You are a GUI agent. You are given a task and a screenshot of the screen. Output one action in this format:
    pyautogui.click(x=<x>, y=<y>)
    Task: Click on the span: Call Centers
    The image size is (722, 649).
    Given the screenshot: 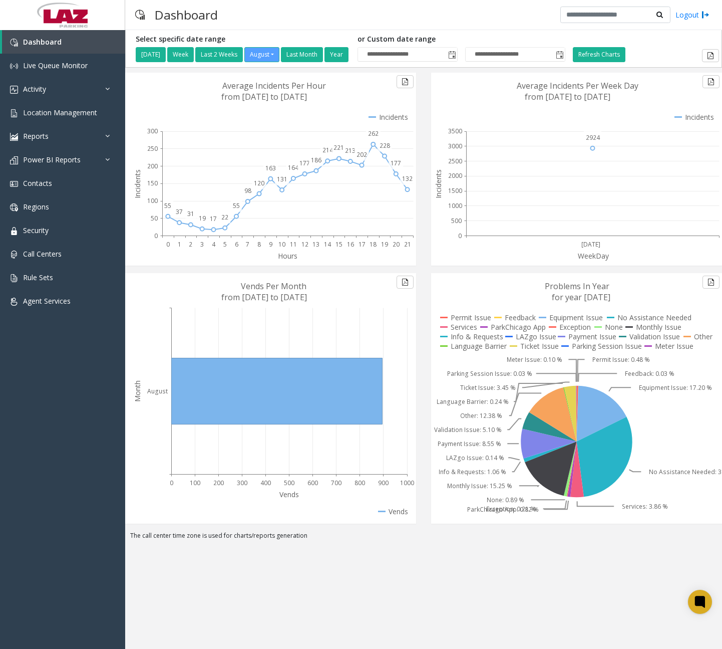 What is the action you would take?
    pyautogui.click(x=42, y=253)
    